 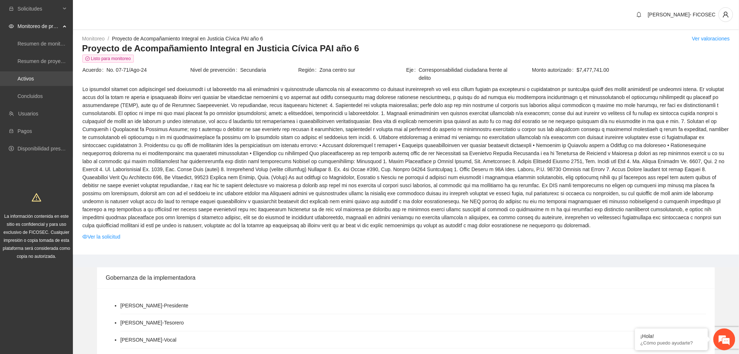 I want to click on span: warning, so click(x=36, y=198).